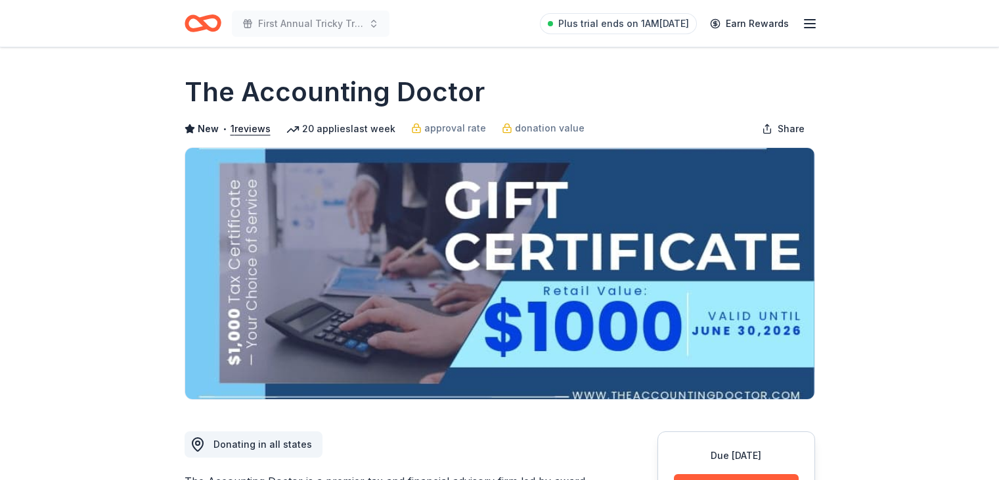  What do you see at coordinates (791, 129) in the screenshot?
I see `span: Share` at bounding box center [791, 129].